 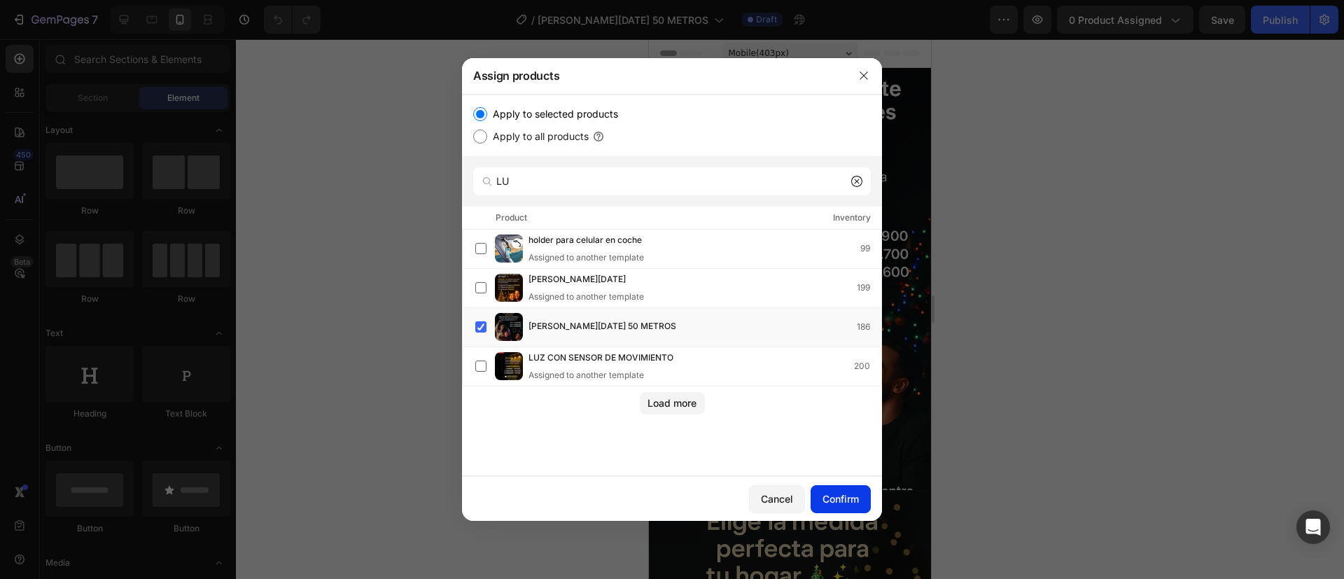 What do you see at coordinates (672, 402) in the screenshot?
I see `div: Load more` at bounding box center [672, 402].